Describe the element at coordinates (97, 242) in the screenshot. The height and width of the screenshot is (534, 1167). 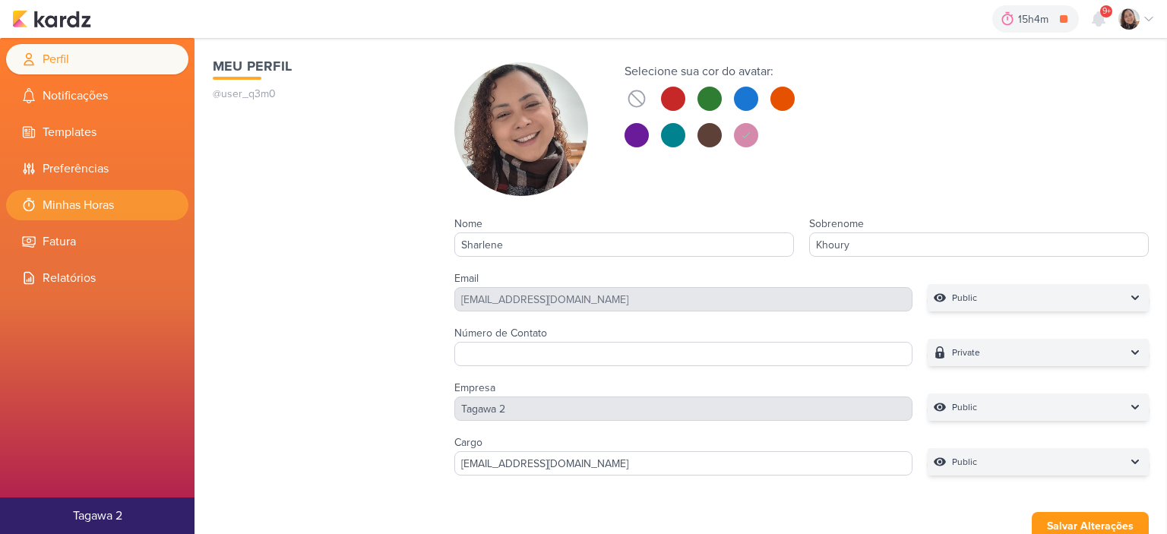
I see `li: Fatura` at that location.